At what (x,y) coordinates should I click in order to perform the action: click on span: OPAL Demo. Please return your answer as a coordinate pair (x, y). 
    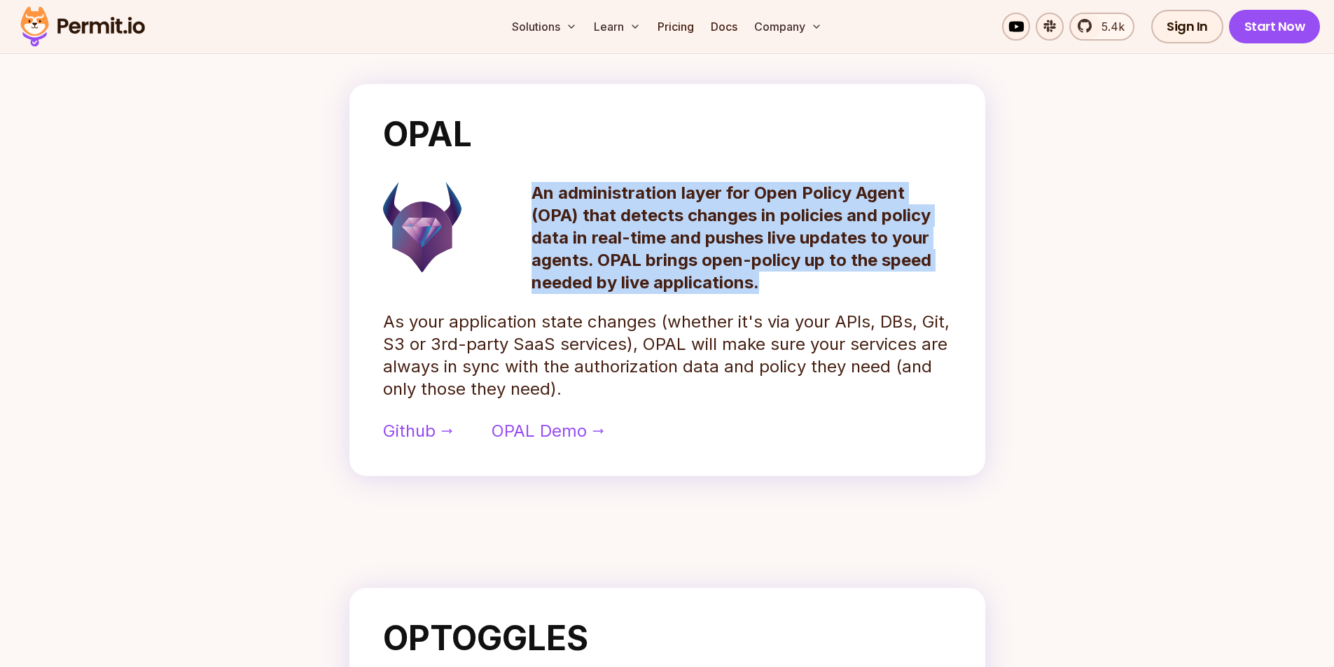
    Looking at the image, I should click on (539, 431).